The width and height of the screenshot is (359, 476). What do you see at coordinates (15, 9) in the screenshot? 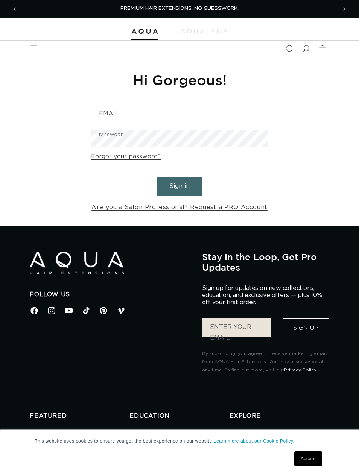
I see `button: Previous announcement` at bounding box center [15, 9].